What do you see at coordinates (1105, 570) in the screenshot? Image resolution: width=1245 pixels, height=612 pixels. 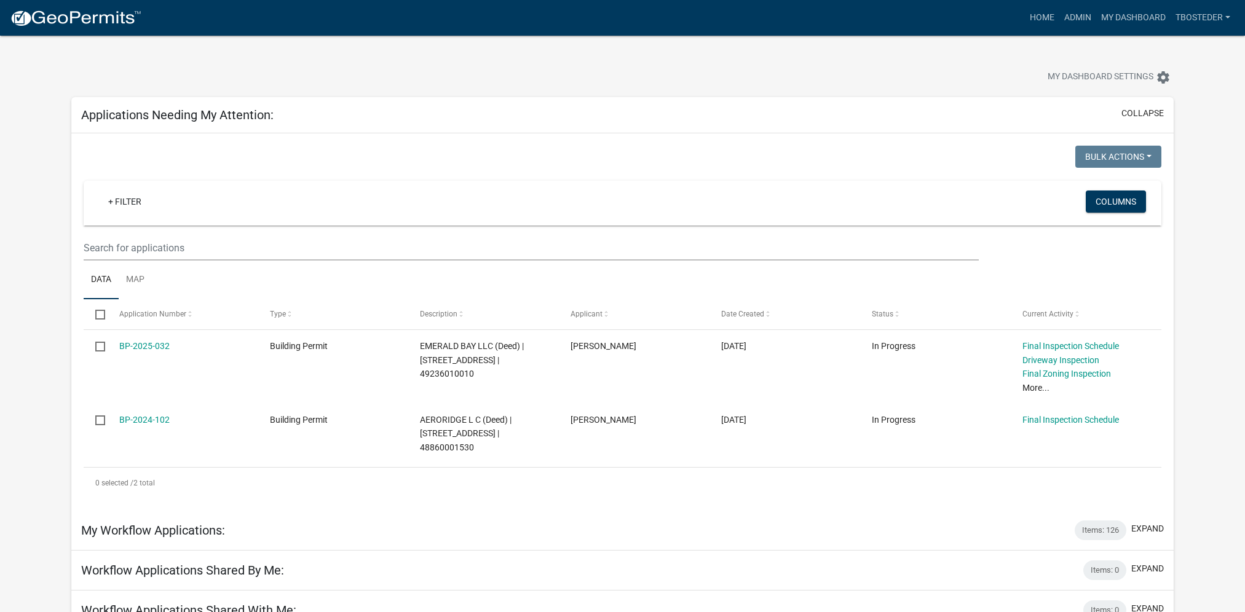 I see `div: Items: 0` at bounding box center [1105, 570].